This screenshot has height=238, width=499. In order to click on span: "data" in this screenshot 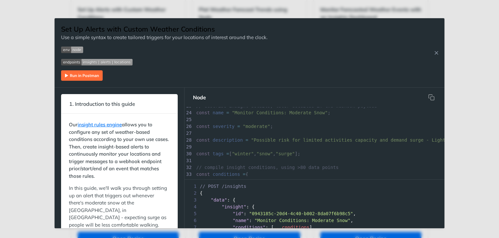, I will do `click(219, 200)`.